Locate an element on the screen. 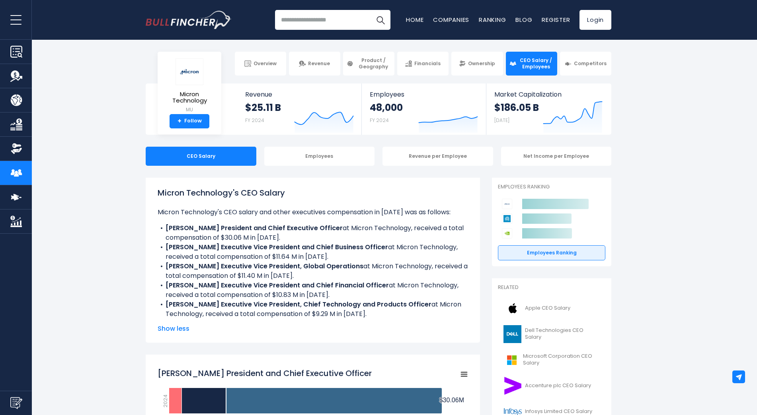 This screenshot has height=415, width=757. span: Apple CEO Salary is located at coordinates (547, 308).